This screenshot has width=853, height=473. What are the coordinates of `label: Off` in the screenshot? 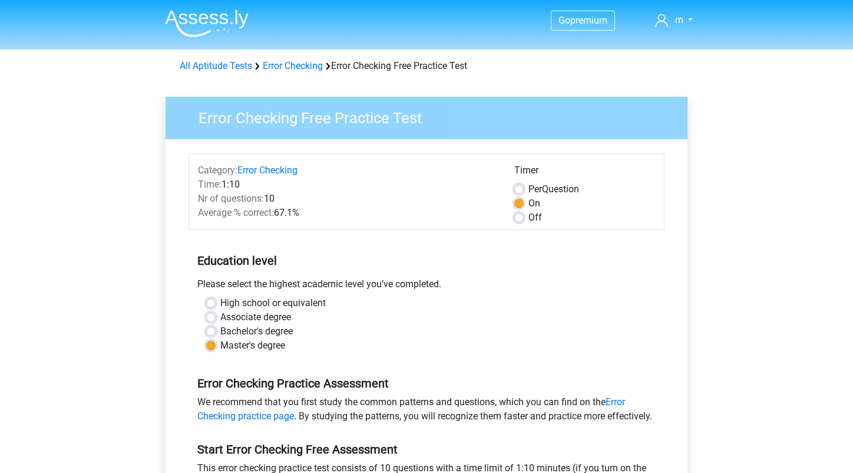 It's located at (535, 217).